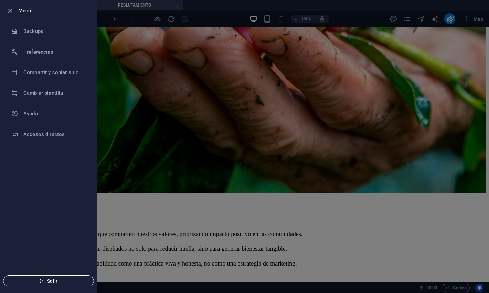  Describe the element at coordinates (55, 11) in the screenshot. I see `h6: Menú` at that location.